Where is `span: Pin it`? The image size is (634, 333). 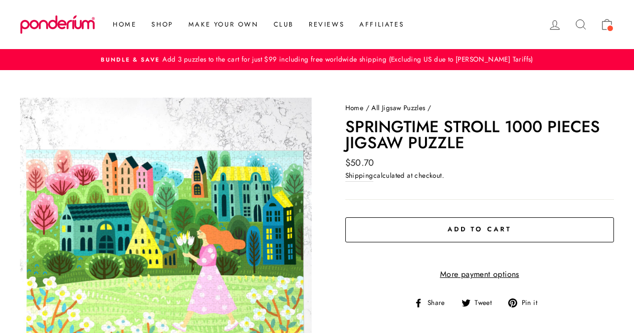 span: Pin it is located at coordinates (533, 303).